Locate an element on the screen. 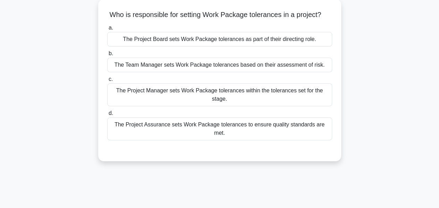  div: The Team Manager sets Work Package tolerances based on their assessment of risk. is located at coordinates (220, 65).